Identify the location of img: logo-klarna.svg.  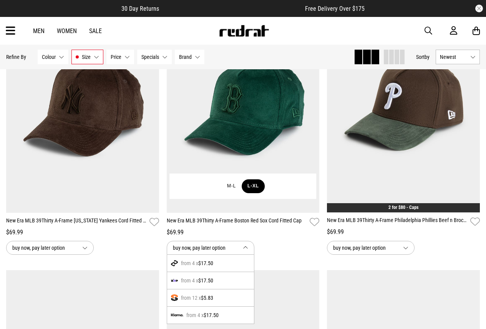
(177, 314).